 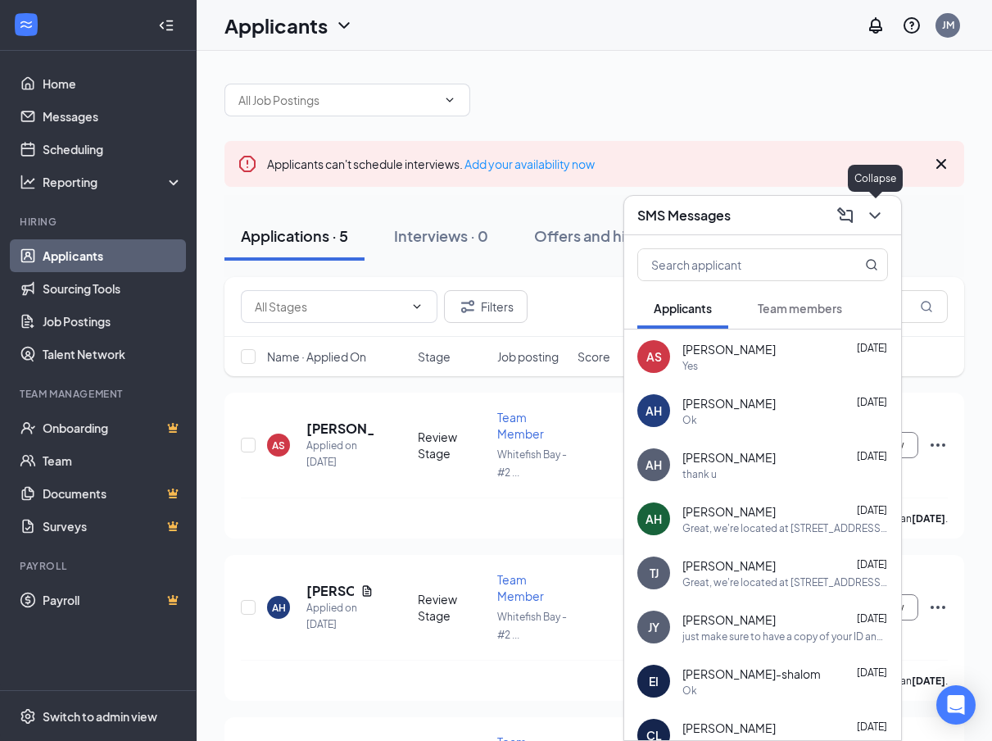 What do you see at coordinates (956, 705) in the screenshot?
I see `div: Open Intercom Messenger` at bounding box center [956, 705].